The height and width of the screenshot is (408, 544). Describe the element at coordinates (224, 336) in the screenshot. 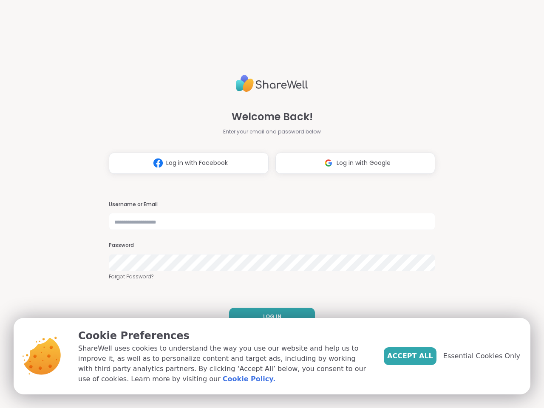

I see `p: Cookie Preferences` at that location.